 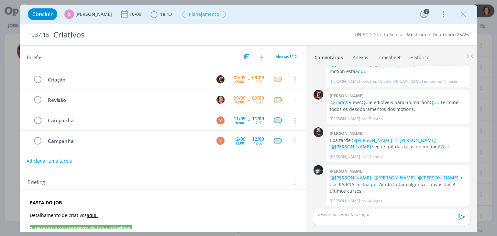 I want to click on a: aqui., so click(x=92, y=215).